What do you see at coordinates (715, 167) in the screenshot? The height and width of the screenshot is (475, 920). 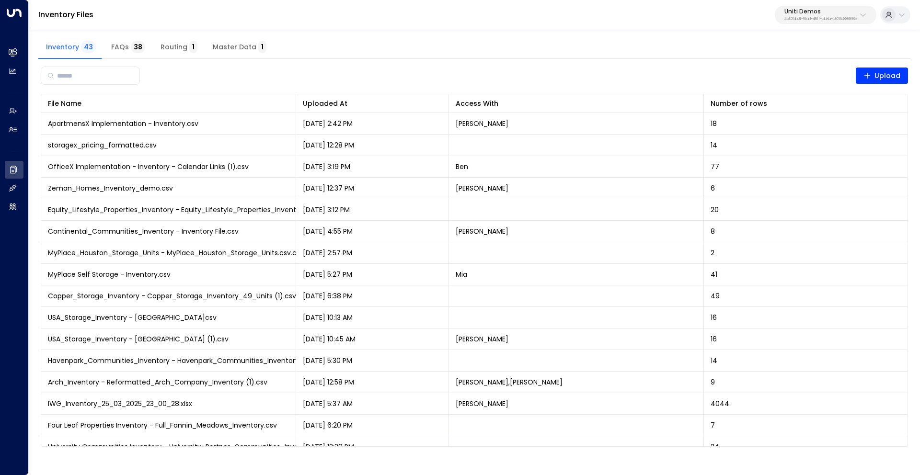 I see `span: 77` at bounding box center [715, 167].